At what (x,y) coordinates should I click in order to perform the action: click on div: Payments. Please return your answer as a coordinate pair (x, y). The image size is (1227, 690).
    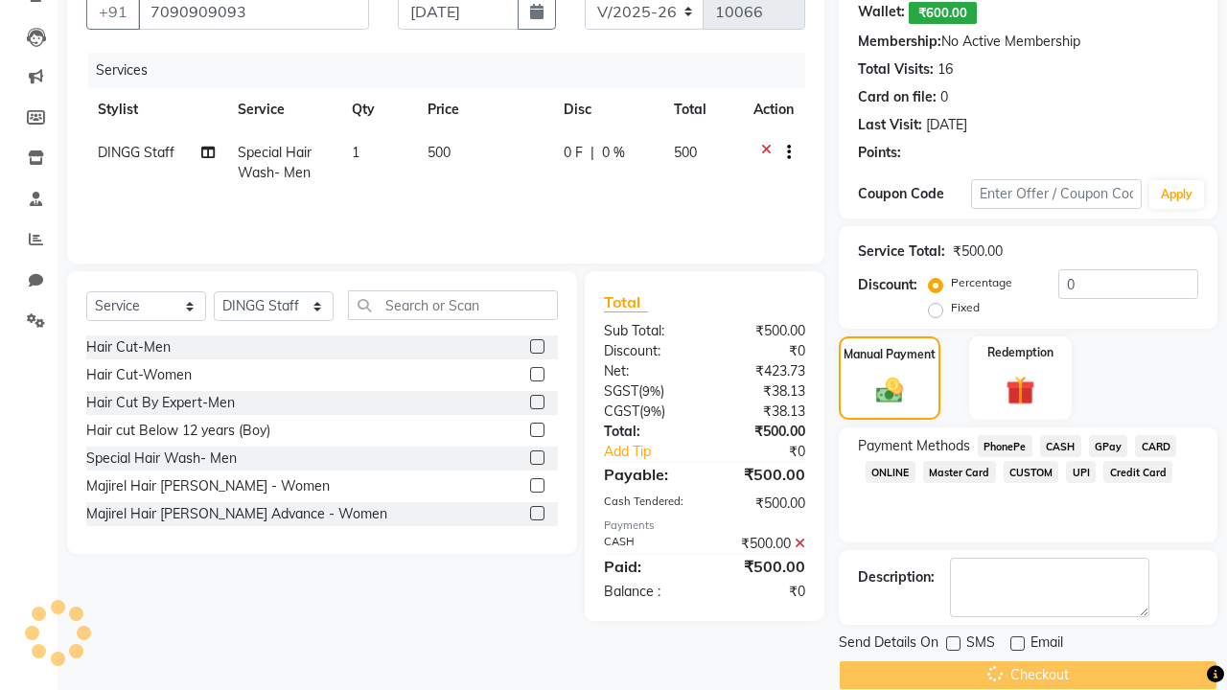
    Looking at the image, I should click on (705, 525).